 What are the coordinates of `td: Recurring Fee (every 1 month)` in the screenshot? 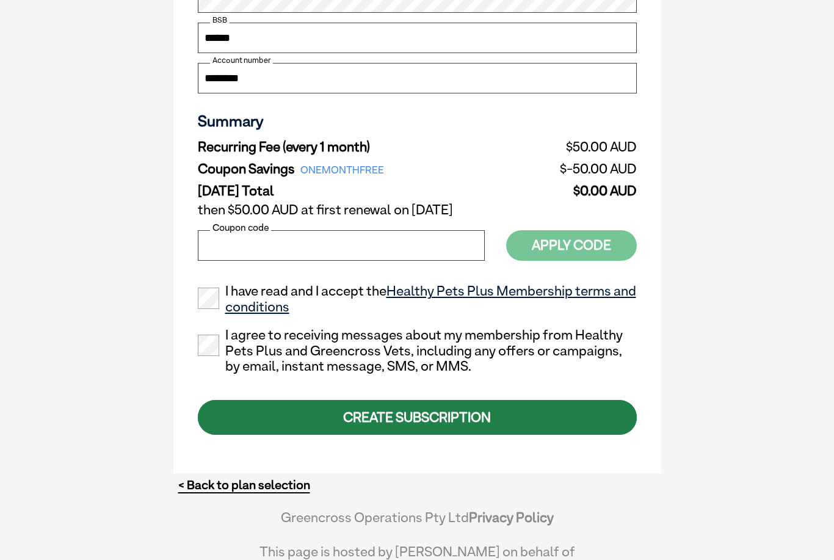 It's located at (354, 147).